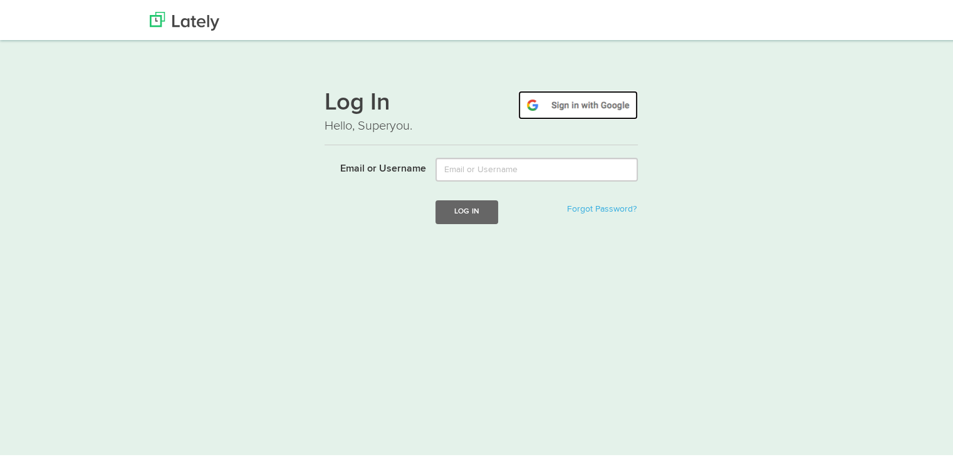  What do you see at coordinates (370, 165) in the screenshot?
I see `label: Email or Username` at bounding box center [370, 165].